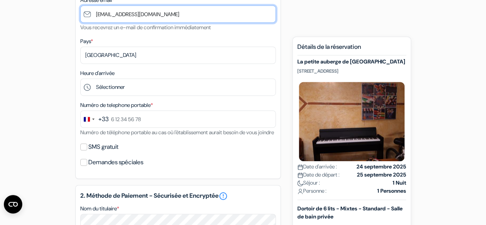 This screenshot has width=486, height=225. What do you see at coordinates (300, 183) in the screenshot?
I see `img: moon.svg` at bounding box center [300, 183].